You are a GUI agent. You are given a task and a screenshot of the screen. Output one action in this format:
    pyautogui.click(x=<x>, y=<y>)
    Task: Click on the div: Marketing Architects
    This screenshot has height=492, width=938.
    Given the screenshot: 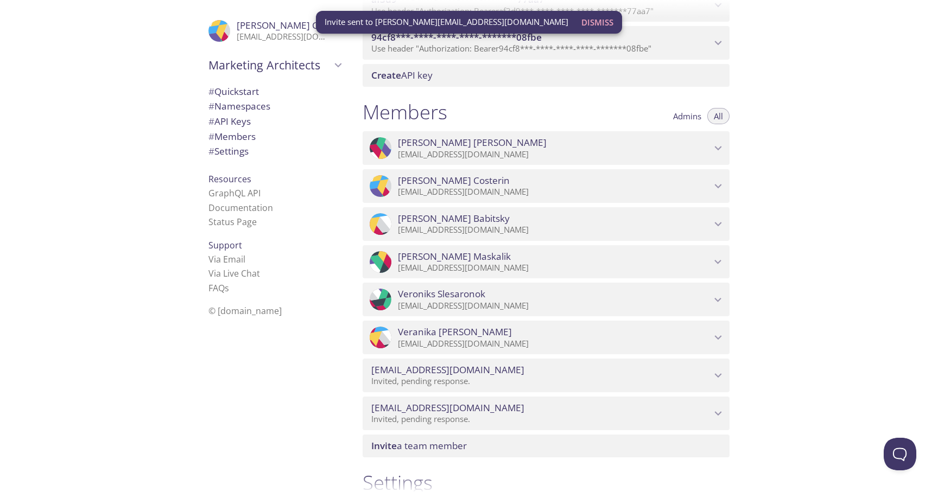 What is the action you would take?
    pyautogui.click(x=275, y=65)
    